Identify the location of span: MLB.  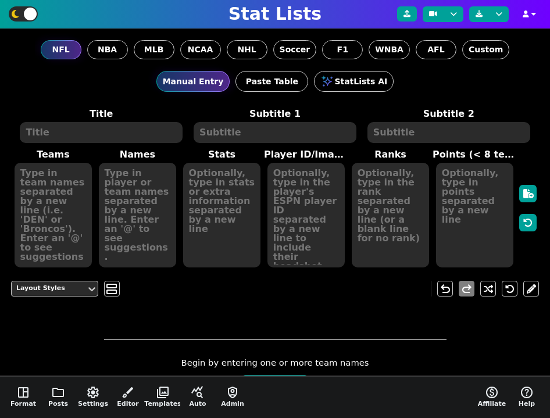
(154, 49).